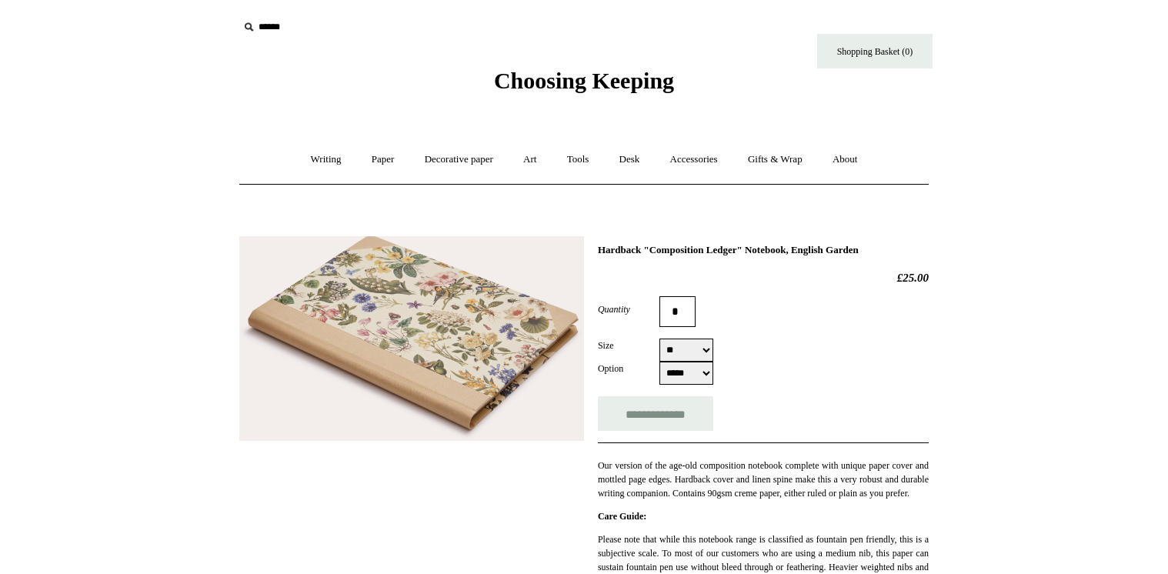 Image resolution: width=1168 pixels, height=574 pixels. What do you see at coordinates (629, 346) in the screenshot?
I see `label: Size` at bounding box center [629, 346].